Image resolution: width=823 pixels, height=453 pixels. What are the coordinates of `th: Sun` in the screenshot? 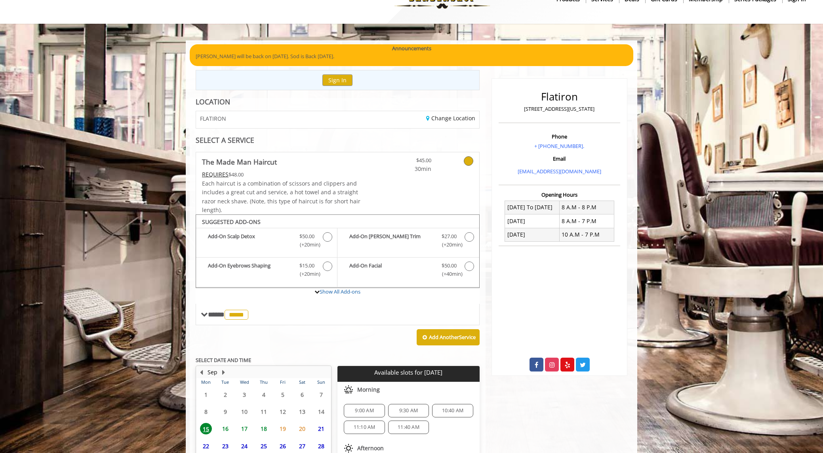 It's located at (321, 383).